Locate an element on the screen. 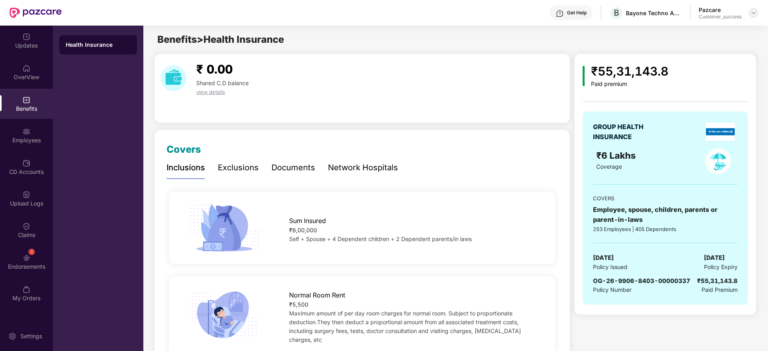 The image size is (768, 351). div: Paid premium is located at coordinates (629, 84).